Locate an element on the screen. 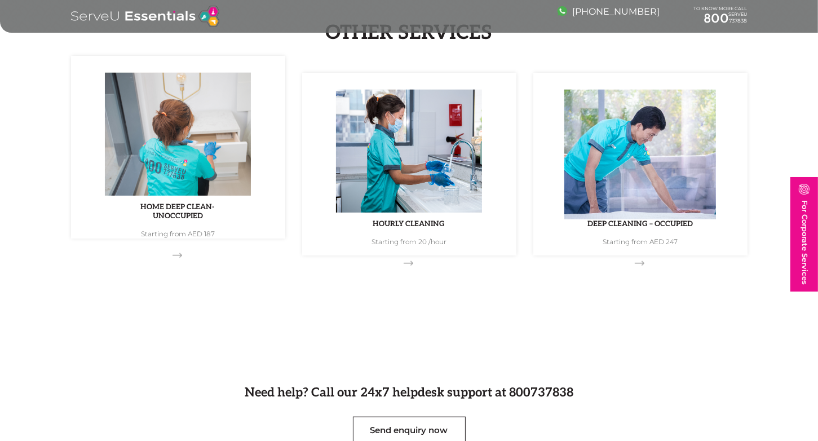 The width and height of the screenshot is (818, 441). a: iconHourly CleaningStarting from 20 /hour is located at coordinates (409, 164).